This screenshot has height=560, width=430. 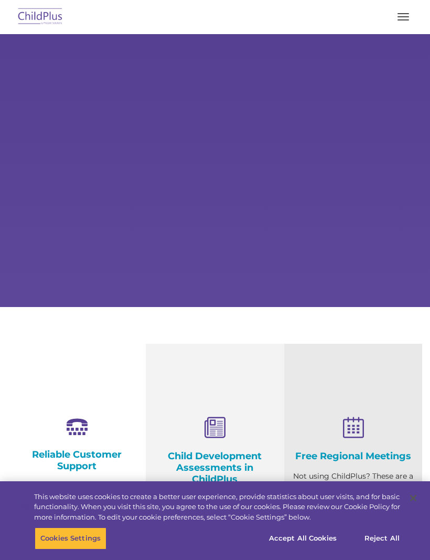 I want to click on button: Cookies Settings, so click(x=70, y=539).